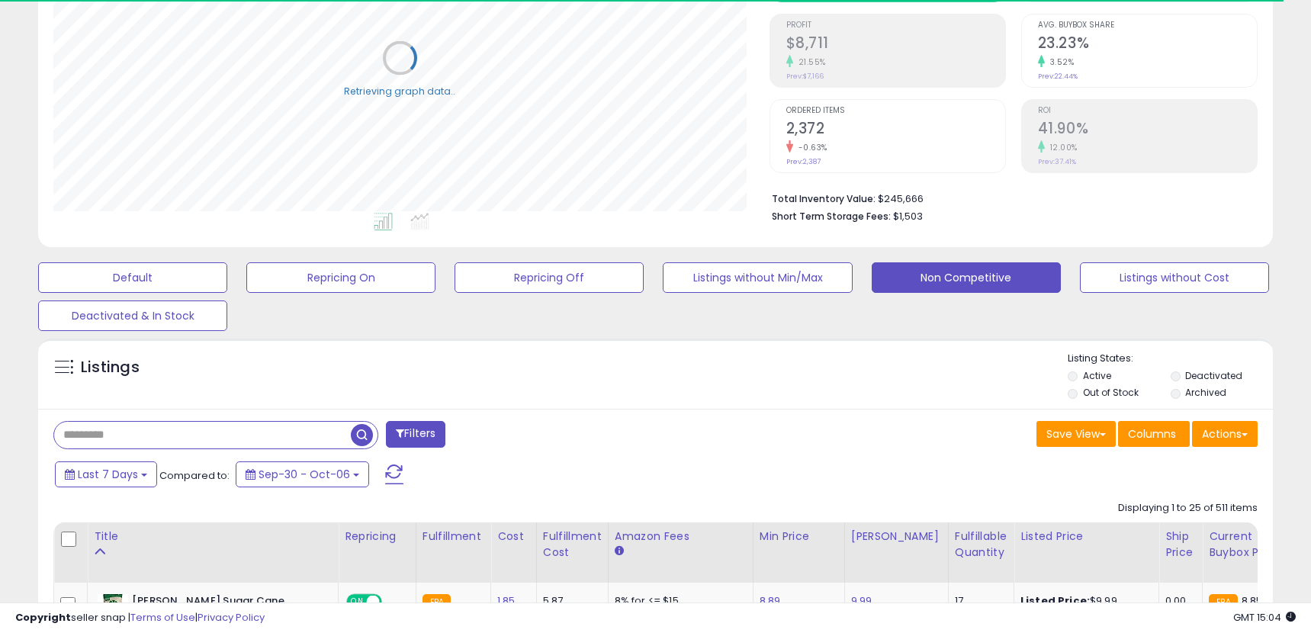 The image size is (1311, 633). What do you see at coordinates (1084, 601) in the screenshot?
I see `div: $9.99` at bounding box center [1084, 601].